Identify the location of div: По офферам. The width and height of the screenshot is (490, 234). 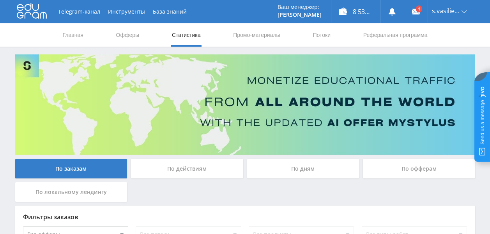
(419, 169).